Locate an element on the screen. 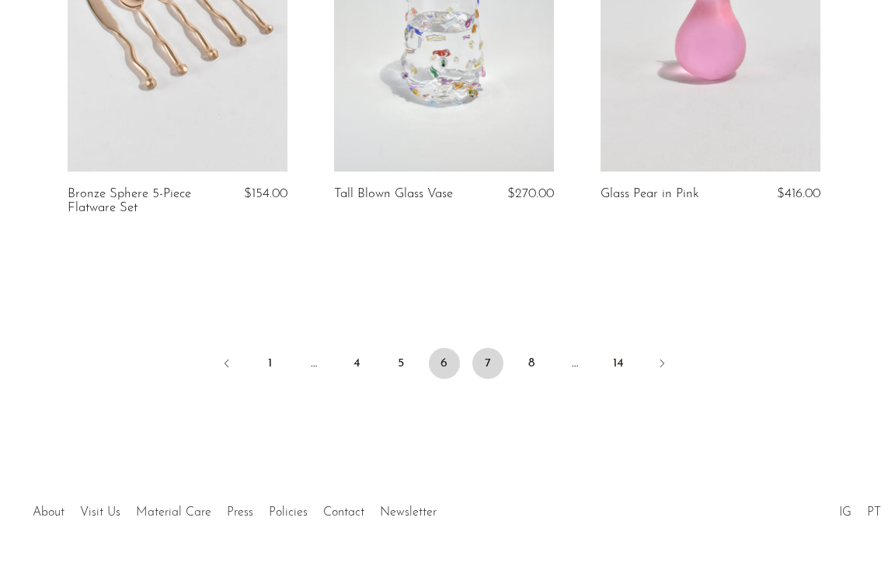 This screenshot has height=587, width=888. a: IG is located at coordinates (845, 513).